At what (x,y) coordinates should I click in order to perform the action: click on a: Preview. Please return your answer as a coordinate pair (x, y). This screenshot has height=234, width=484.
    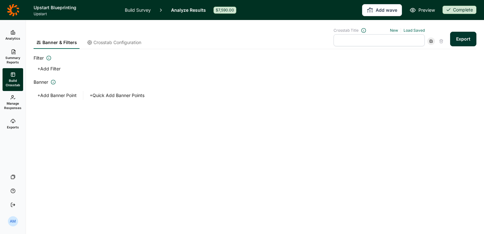
    Looking at the image, I should click on (422, 10).